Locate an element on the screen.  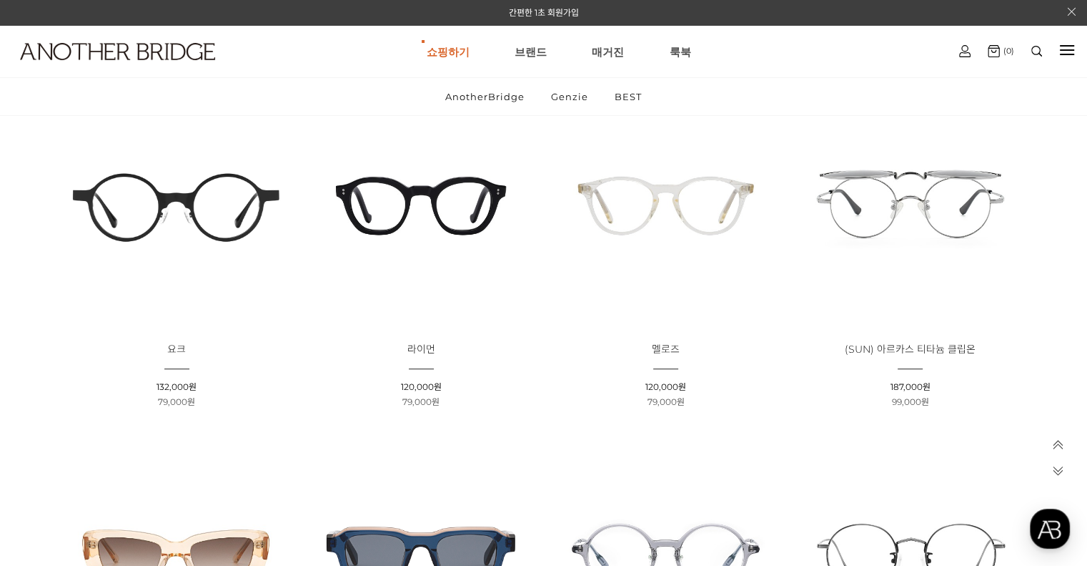
span: 99,000원 is located at coordinates (911, 401).